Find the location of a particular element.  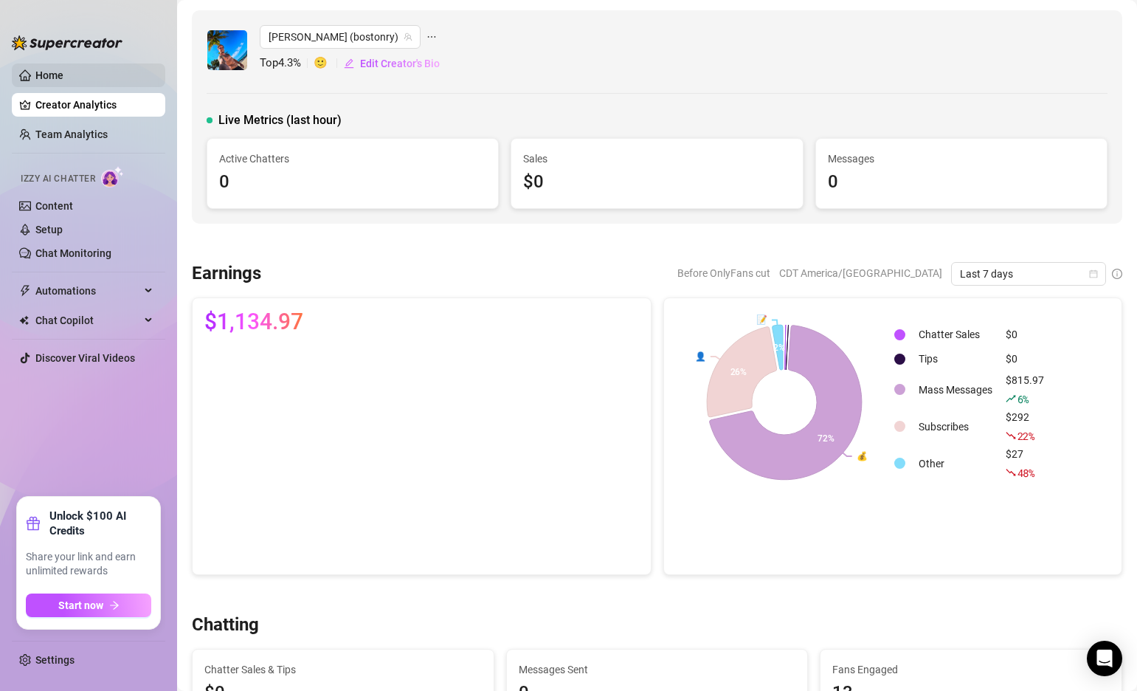

span: gift is located at coordinates (33, 523).